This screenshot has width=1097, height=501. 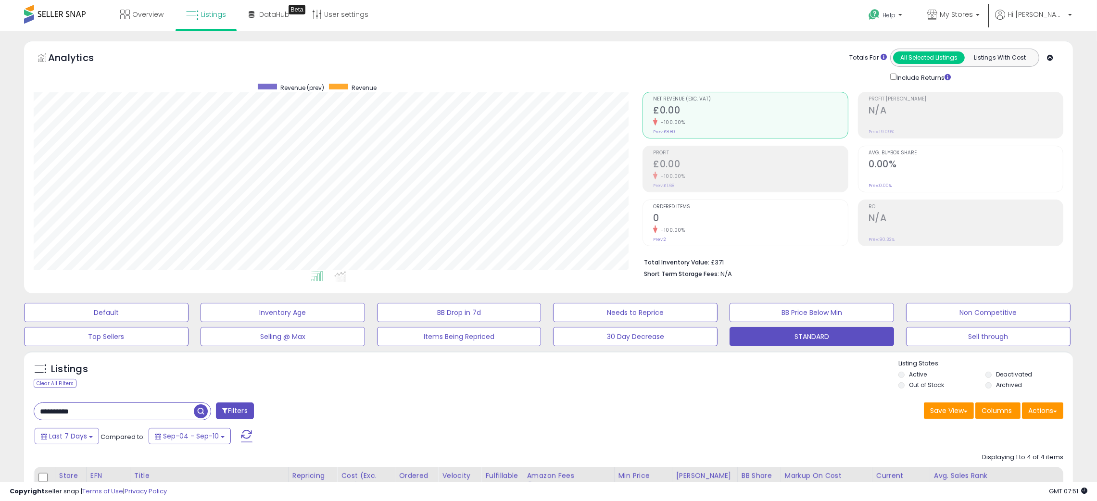 What do you see at coordinates (27, 491) in the screenshot?
I see `strong: Copyright` at bounding box center [27, 491].